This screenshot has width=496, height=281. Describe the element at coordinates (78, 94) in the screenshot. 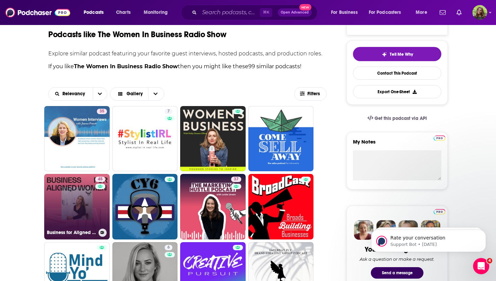

I see `h2: Choose List sort` at that location.